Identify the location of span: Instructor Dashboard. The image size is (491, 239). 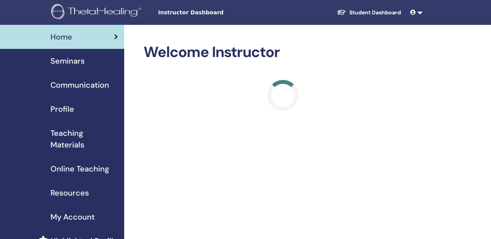
(216, 12).